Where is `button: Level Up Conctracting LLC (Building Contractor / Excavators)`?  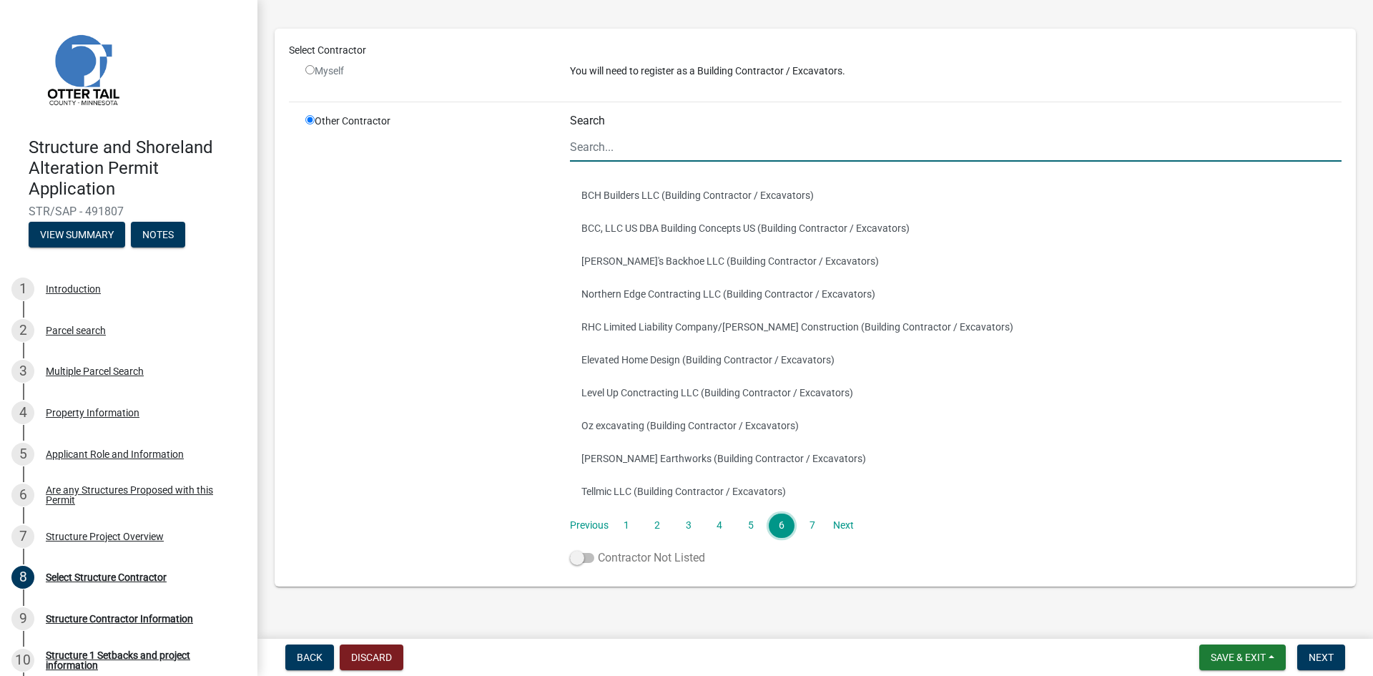
button: Level Up Conctracting LLC (Building Contractor / Excavators) is located at coordinates (955, 393).